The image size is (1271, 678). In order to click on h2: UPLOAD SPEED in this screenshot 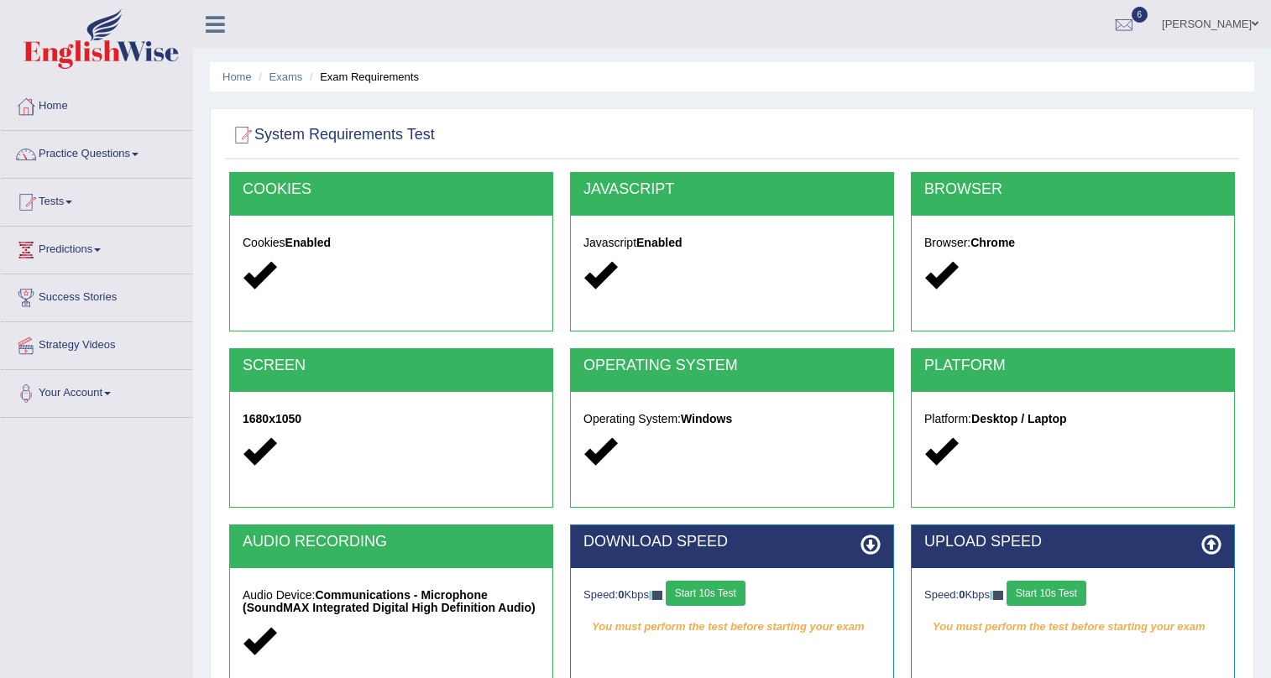, I will do `click(1073, 542)`.